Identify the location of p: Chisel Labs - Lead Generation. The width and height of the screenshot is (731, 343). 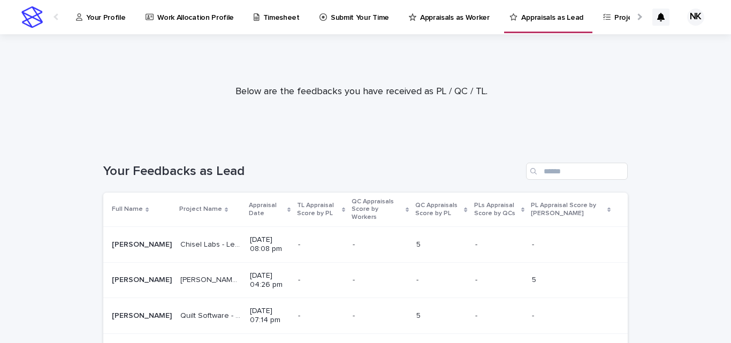
(212, 243).